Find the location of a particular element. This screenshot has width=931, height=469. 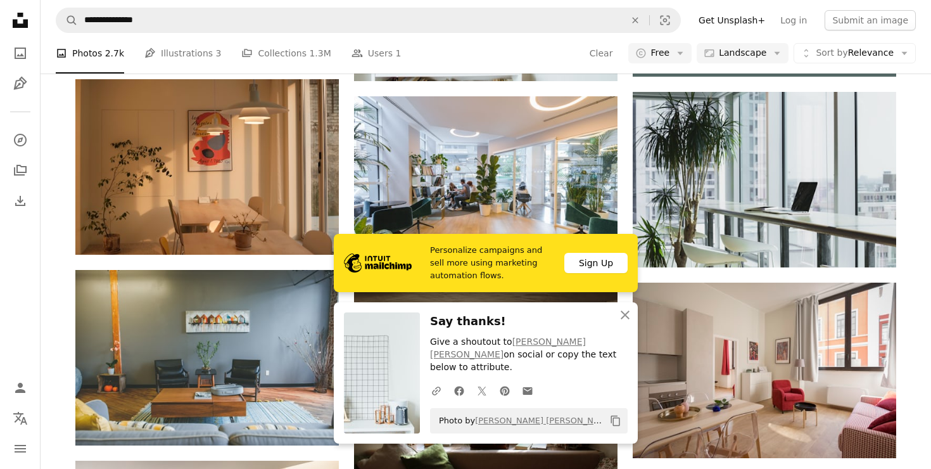

a: Illustrations 3 is located at coordinates (182, 53).